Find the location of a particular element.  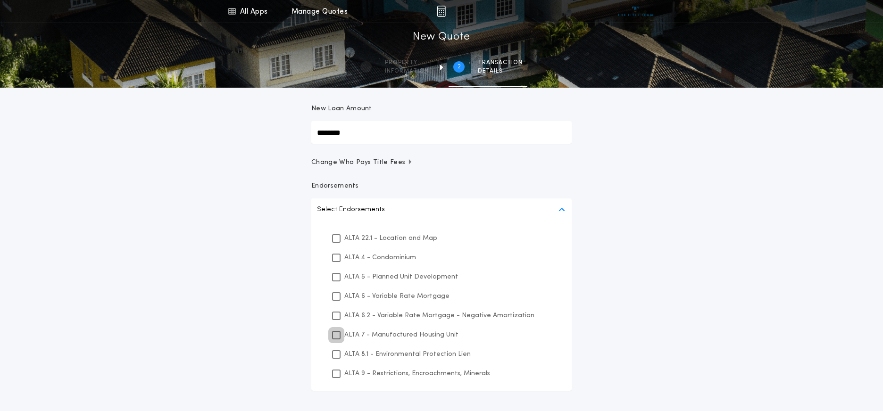

img: img is located at coordinates (441, 11).